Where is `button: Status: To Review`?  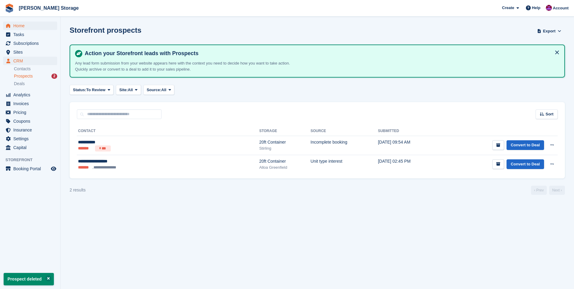 button: Status: To Review is located at coordinates (91, 90).